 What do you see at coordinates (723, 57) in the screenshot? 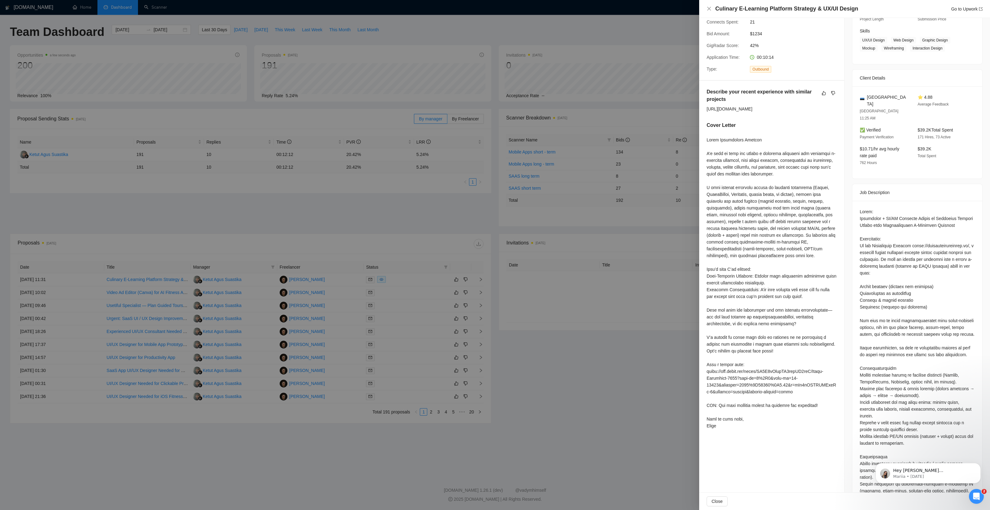
I see `span: Application Time:` at bounding box center [723, 57].